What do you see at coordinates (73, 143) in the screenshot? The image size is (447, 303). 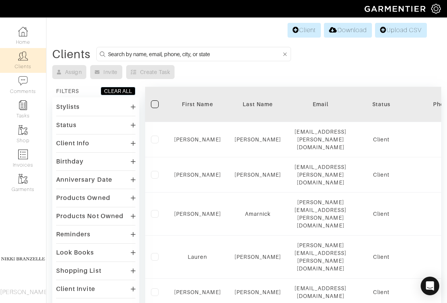 I see `div: Client Info` at bounding box center [73, 143].